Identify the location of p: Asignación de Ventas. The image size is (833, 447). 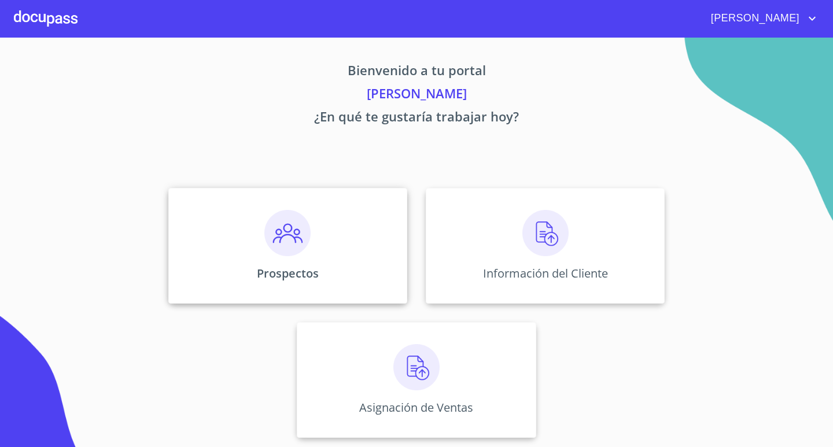
(416, 407).